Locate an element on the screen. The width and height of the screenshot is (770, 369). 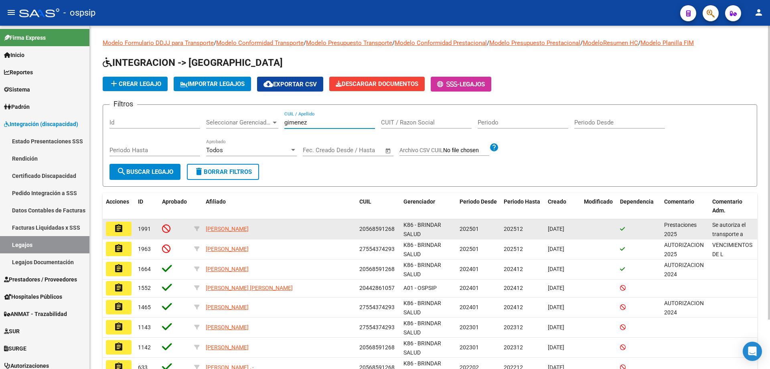
mat-icon: search is located at coordinates (122, 171).